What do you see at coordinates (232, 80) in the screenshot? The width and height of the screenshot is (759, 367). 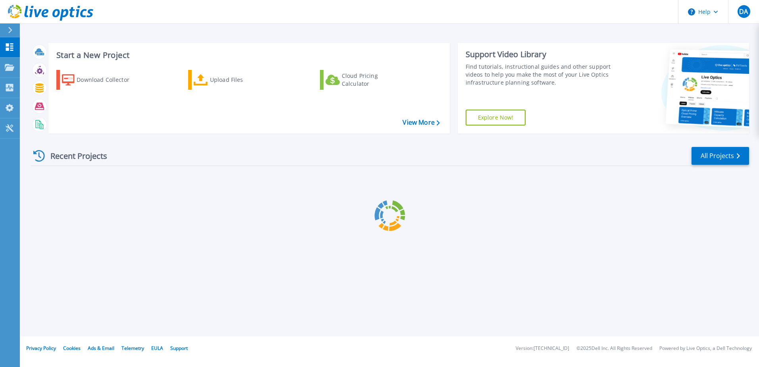 I see `a: Upload Files` at bounding box center [232, 80].